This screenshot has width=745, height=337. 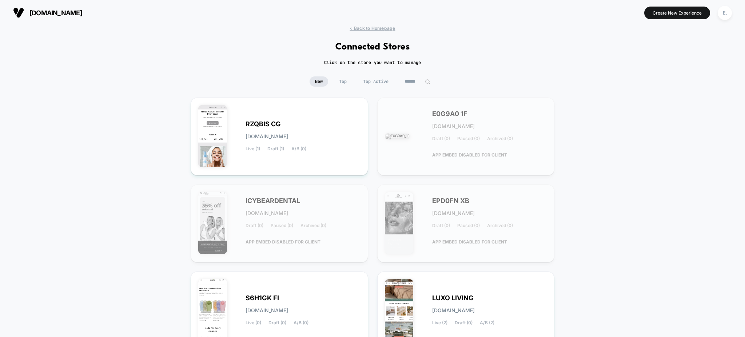 What do you see at coordinates (262, 298) in the screenshot?
I see `span: S6H1GK FI` at bounding box center [262, 298].